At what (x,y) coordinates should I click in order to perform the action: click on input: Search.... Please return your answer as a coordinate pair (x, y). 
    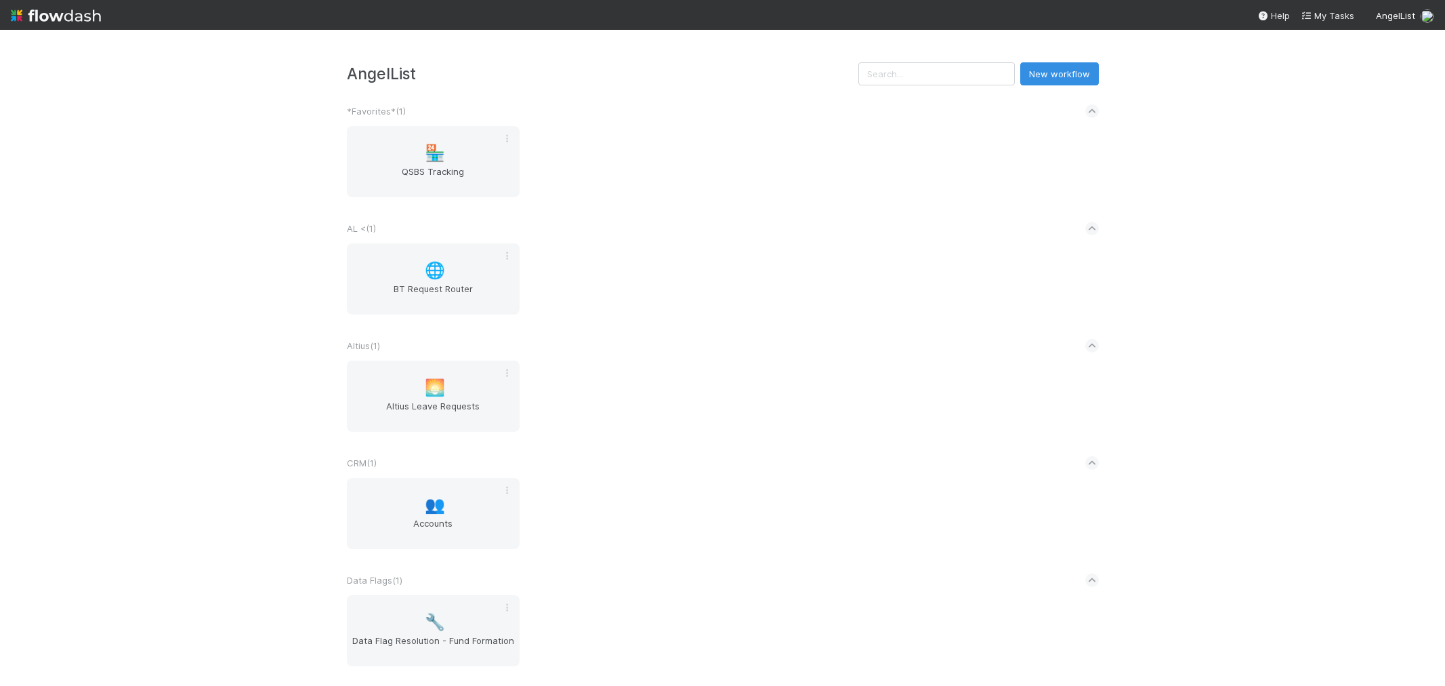
    Looking at the image, I should click on (936, 74).